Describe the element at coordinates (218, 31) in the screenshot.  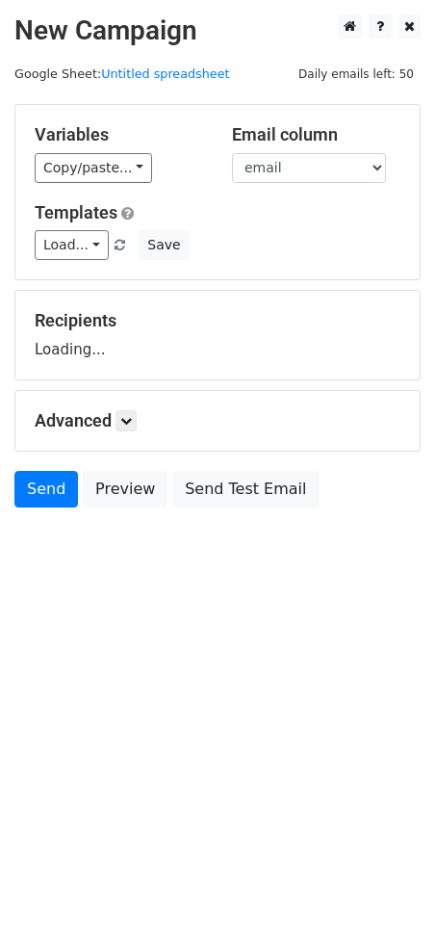
I see `h2: New Campaign` at that location.